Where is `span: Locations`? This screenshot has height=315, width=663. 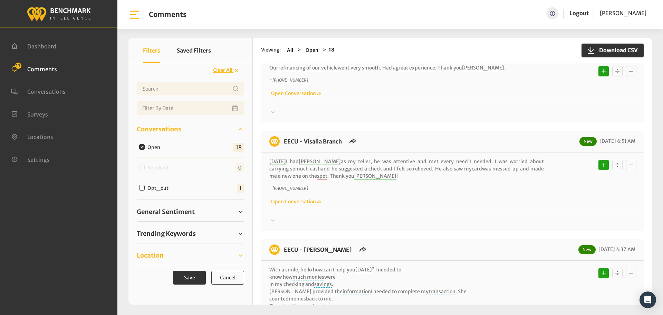
span: Locations is located at coordinates (40, 137).